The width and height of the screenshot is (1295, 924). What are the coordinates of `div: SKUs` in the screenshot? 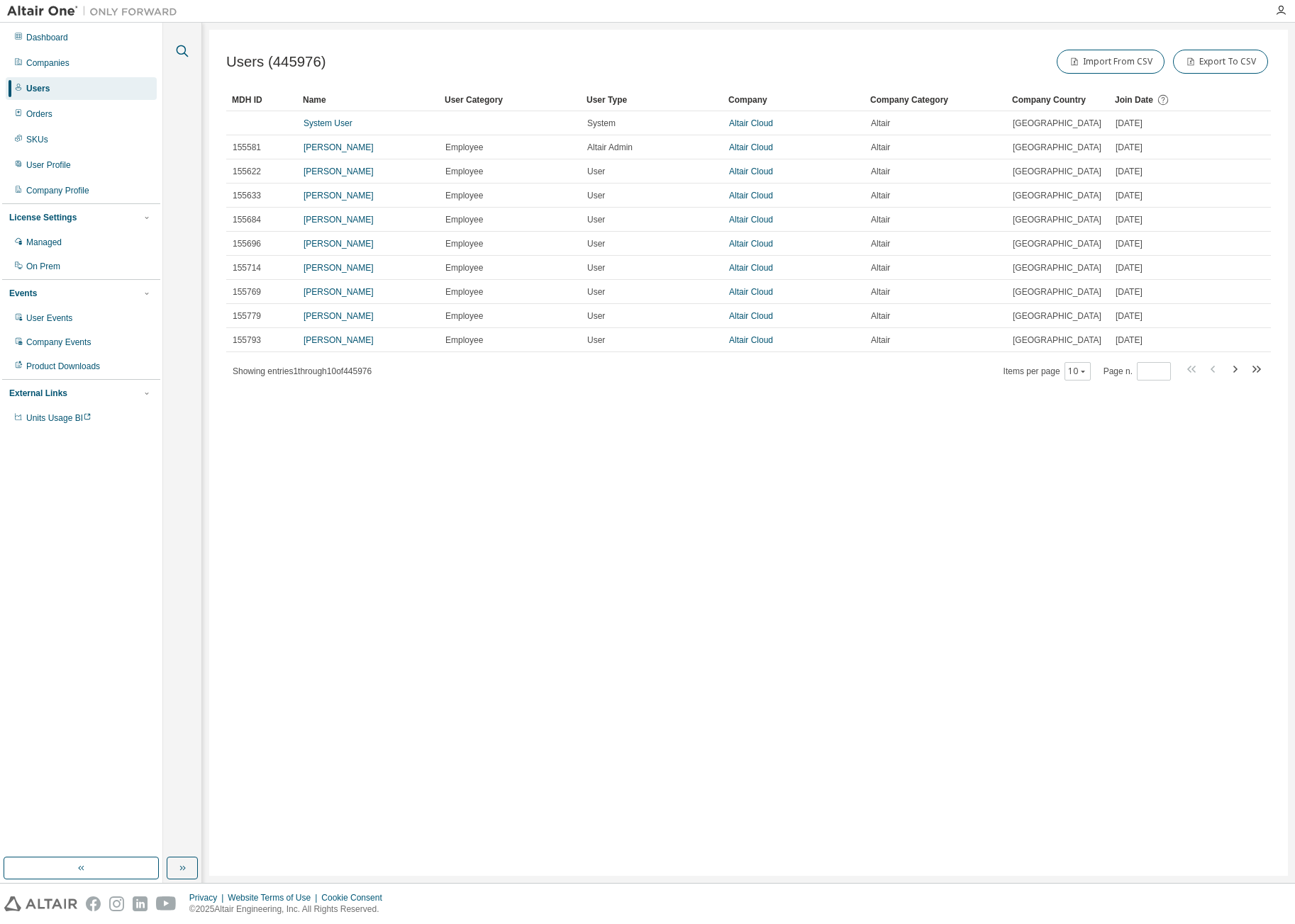 It's located at (37, 139).